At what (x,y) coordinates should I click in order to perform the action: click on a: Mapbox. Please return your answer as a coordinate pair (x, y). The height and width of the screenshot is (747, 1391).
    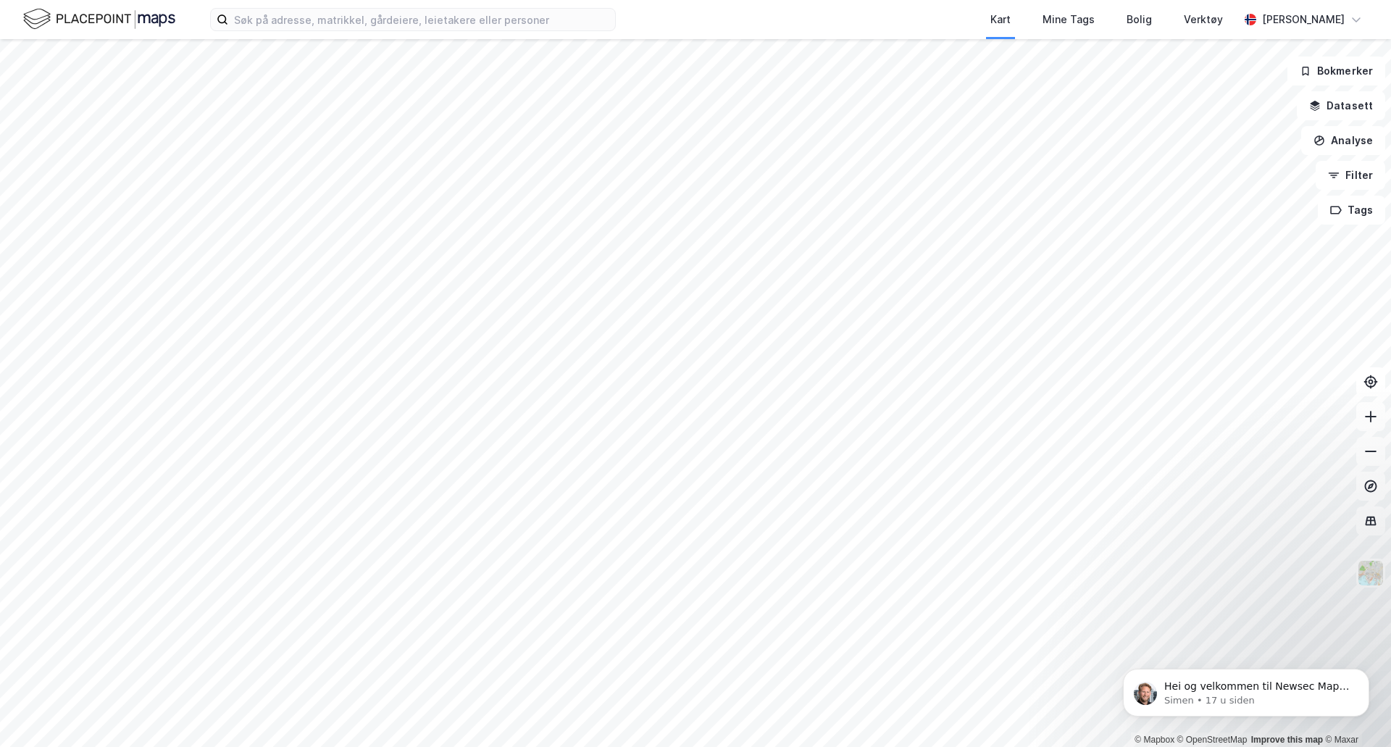
    Looking at the image, I should click on (1154, 740).